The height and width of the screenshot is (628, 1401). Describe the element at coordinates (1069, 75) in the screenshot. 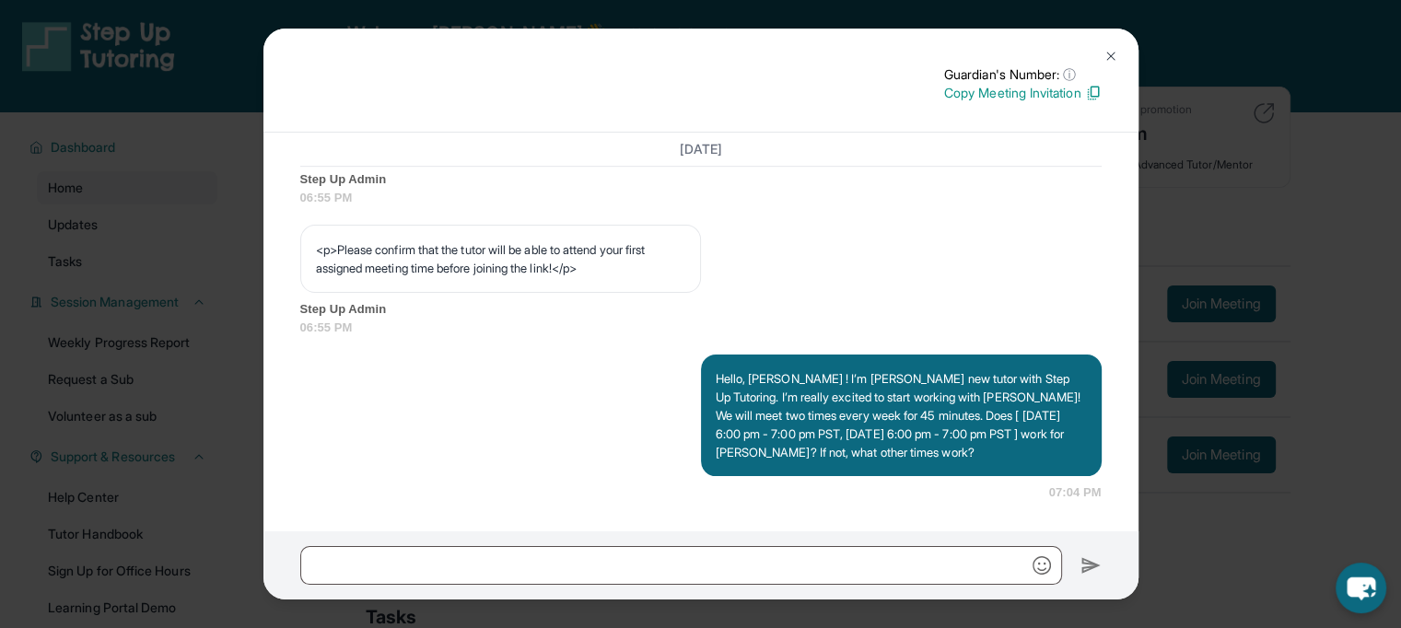

I see `span: ⓘ` at that location.